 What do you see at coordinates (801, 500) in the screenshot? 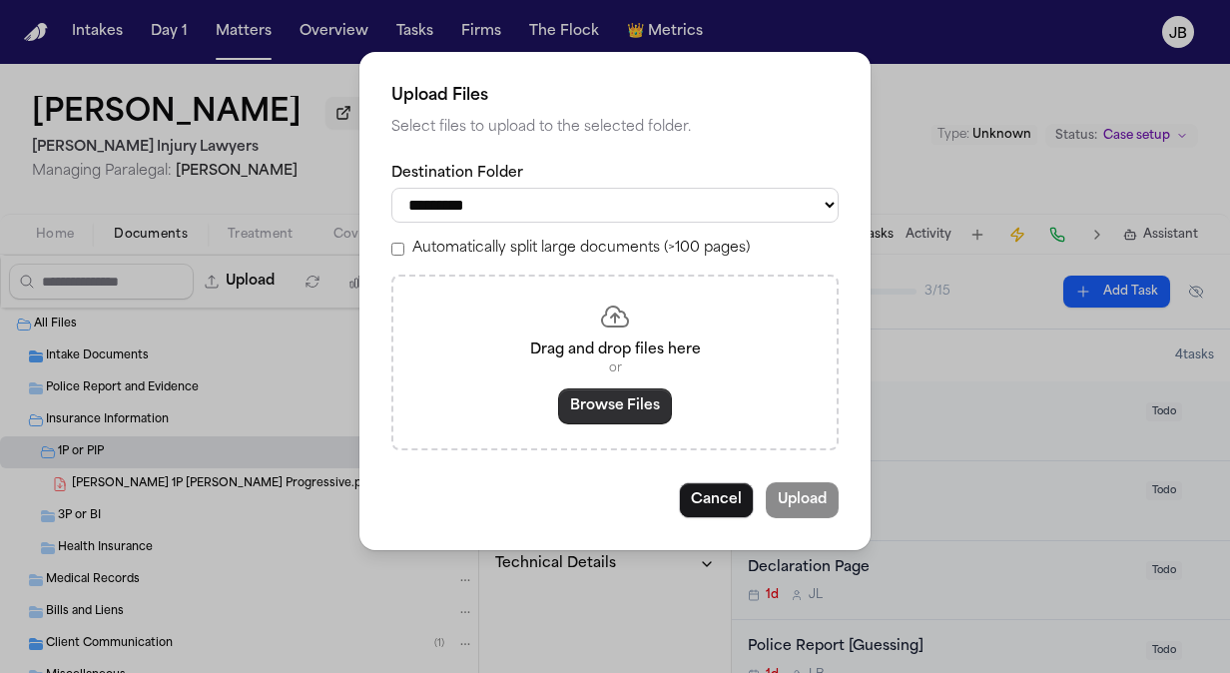
I see `button: Upload` at bounding box center [801, 500].